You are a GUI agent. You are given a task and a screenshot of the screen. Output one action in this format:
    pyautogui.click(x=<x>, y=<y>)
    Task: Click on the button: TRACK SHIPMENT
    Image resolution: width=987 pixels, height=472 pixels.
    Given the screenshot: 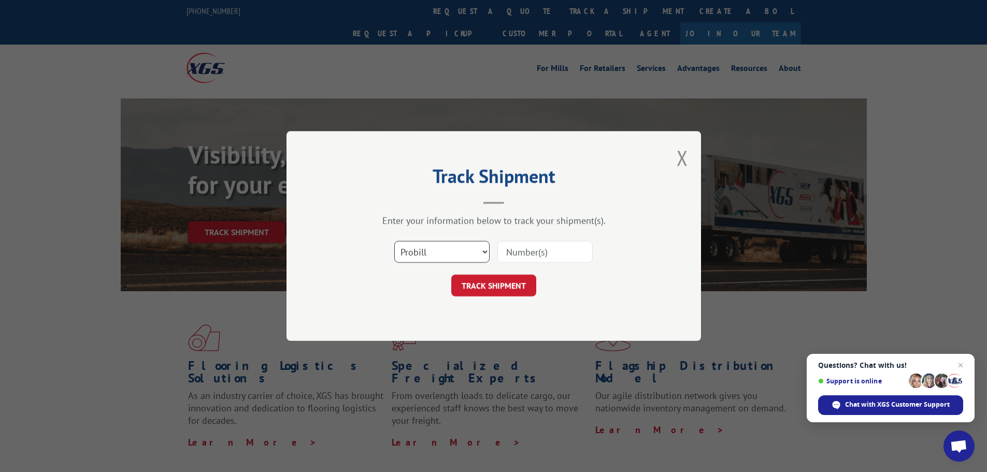 What is the action you would take?
    pyautogui.click(x=494, y=286)
    